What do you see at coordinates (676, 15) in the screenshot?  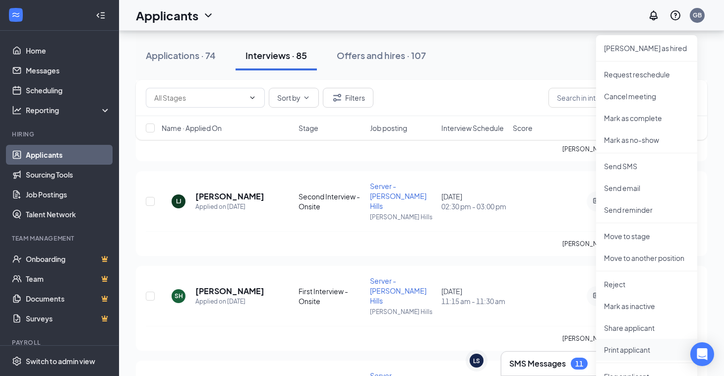 I see `svg: QuestionInfo` at bounding box center [676, 15].